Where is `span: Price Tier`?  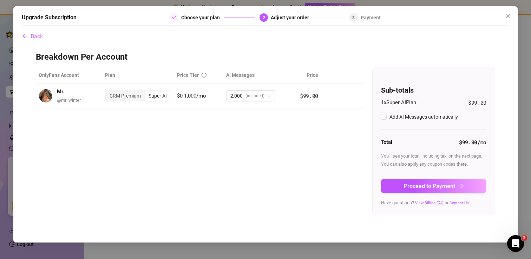 span: Price Tier is located at coordinates (188, 75).